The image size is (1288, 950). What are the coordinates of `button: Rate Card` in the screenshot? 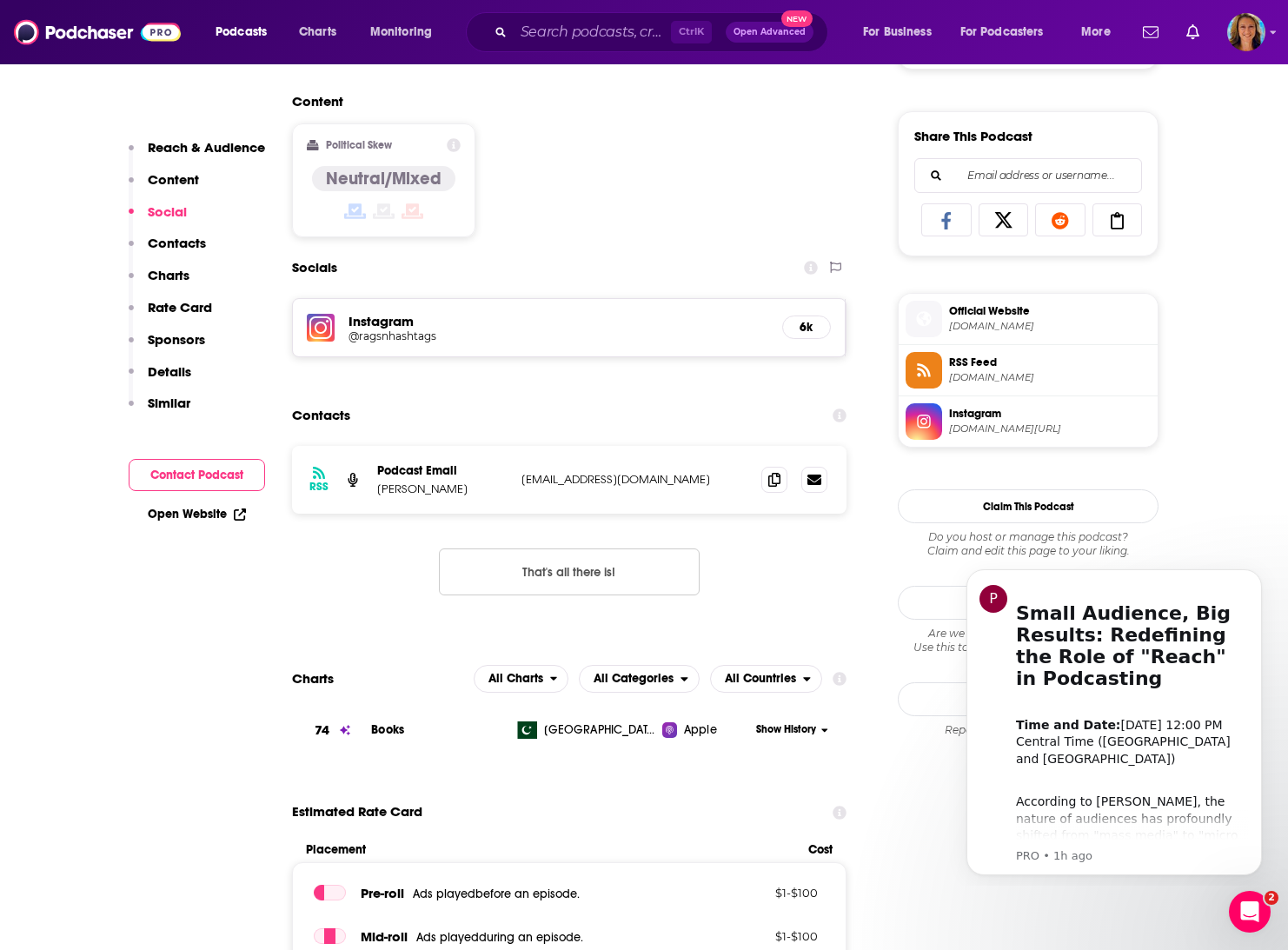 It's located at (171, 315).